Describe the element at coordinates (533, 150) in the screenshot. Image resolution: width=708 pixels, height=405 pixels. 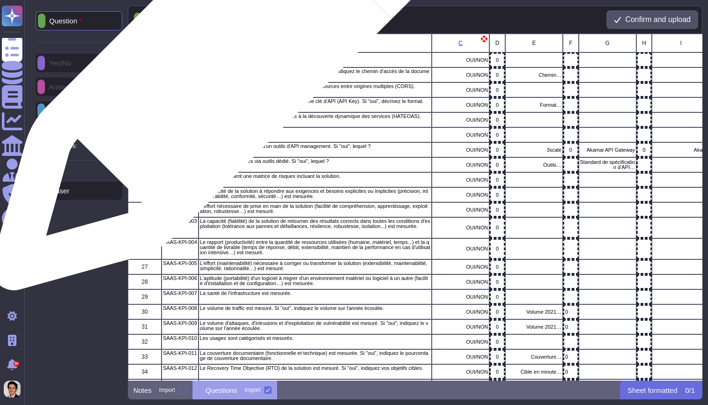
I see `p: 3scale` at that location.